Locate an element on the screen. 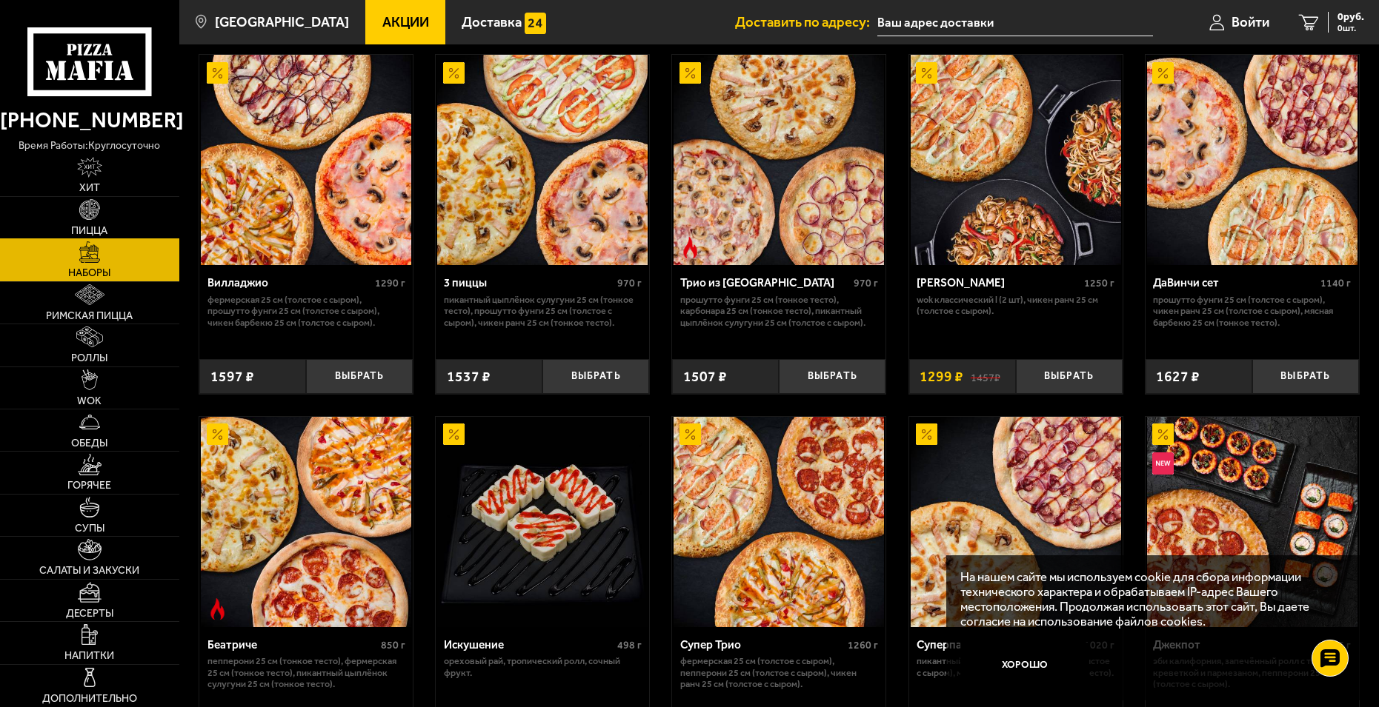 Image resolution: width=1379 pixels, height=707 pixels. div: Супер Трио is located at coordinates (761, 645).